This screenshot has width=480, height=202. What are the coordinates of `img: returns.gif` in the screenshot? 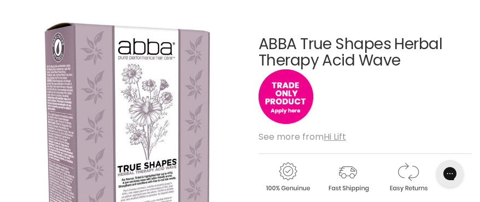 It's located at (408, 177).